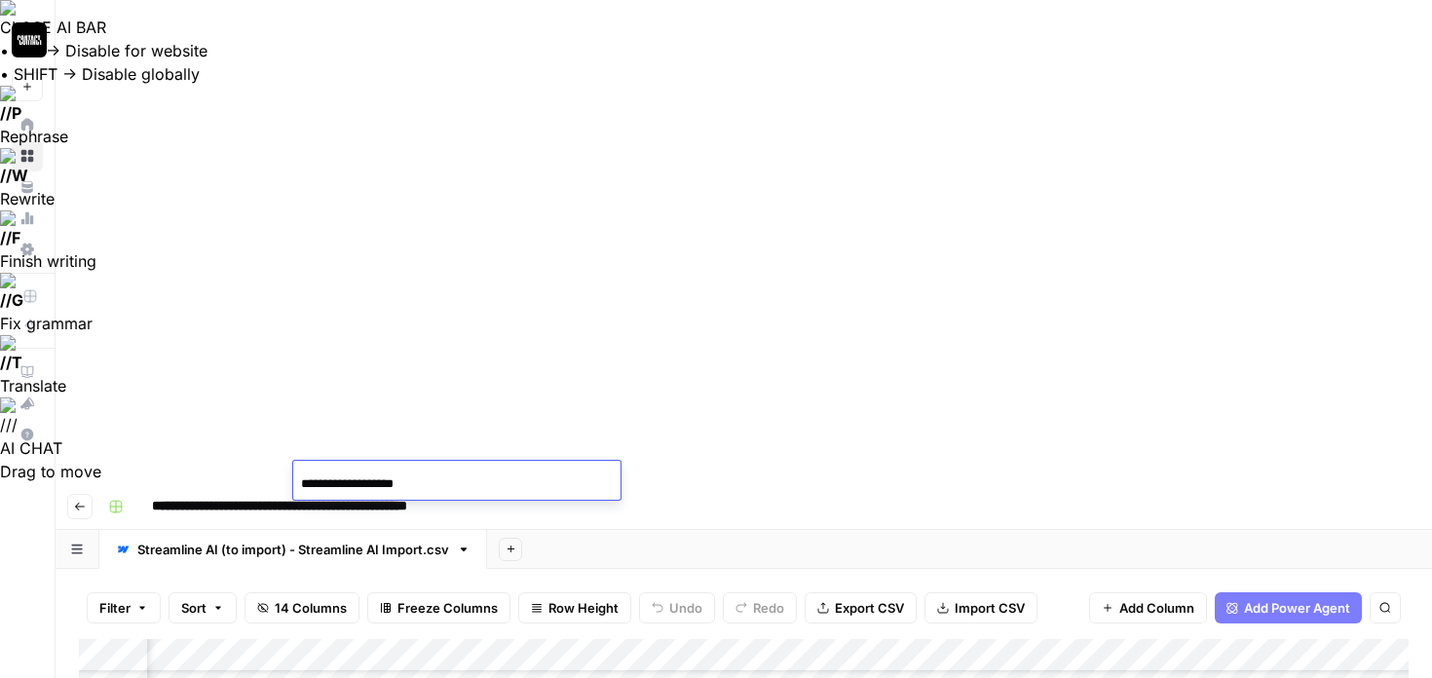 The image size is (1432, 678). Describe the element at coordinates (686, 608) in the screenshot. I see `span: Undo` at that location.